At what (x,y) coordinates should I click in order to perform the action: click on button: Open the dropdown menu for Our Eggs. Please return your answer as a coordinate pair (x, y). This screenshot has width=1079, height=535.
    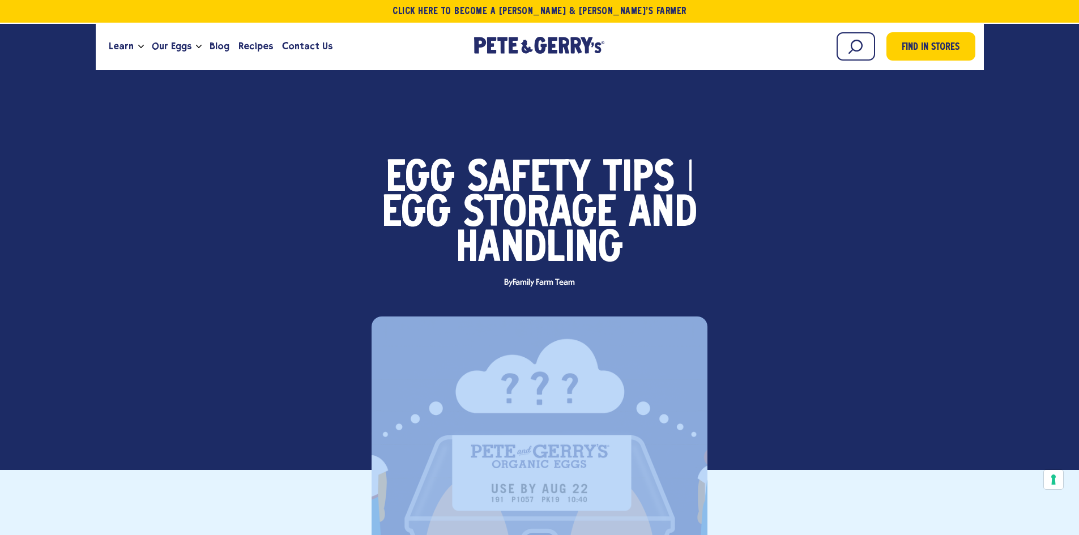
    Looking at the image, I should click on (199, 46).